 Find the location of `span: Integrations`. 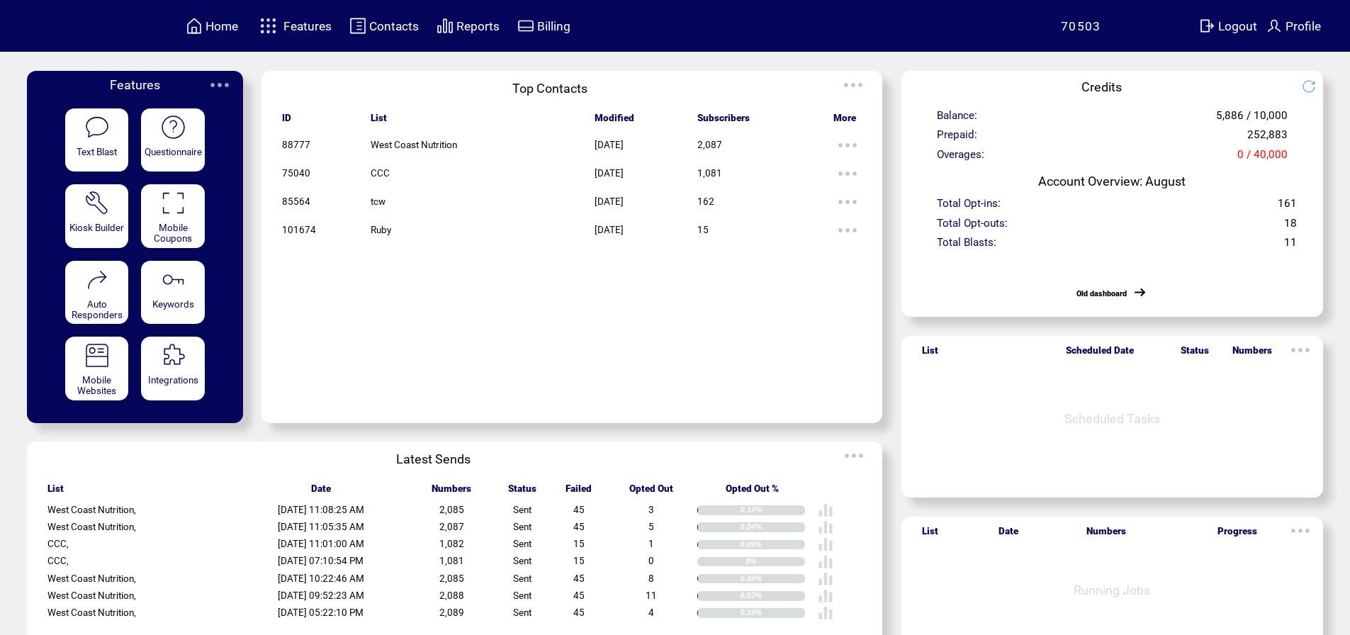

span: Integrations is located at coordinates (173, 380).